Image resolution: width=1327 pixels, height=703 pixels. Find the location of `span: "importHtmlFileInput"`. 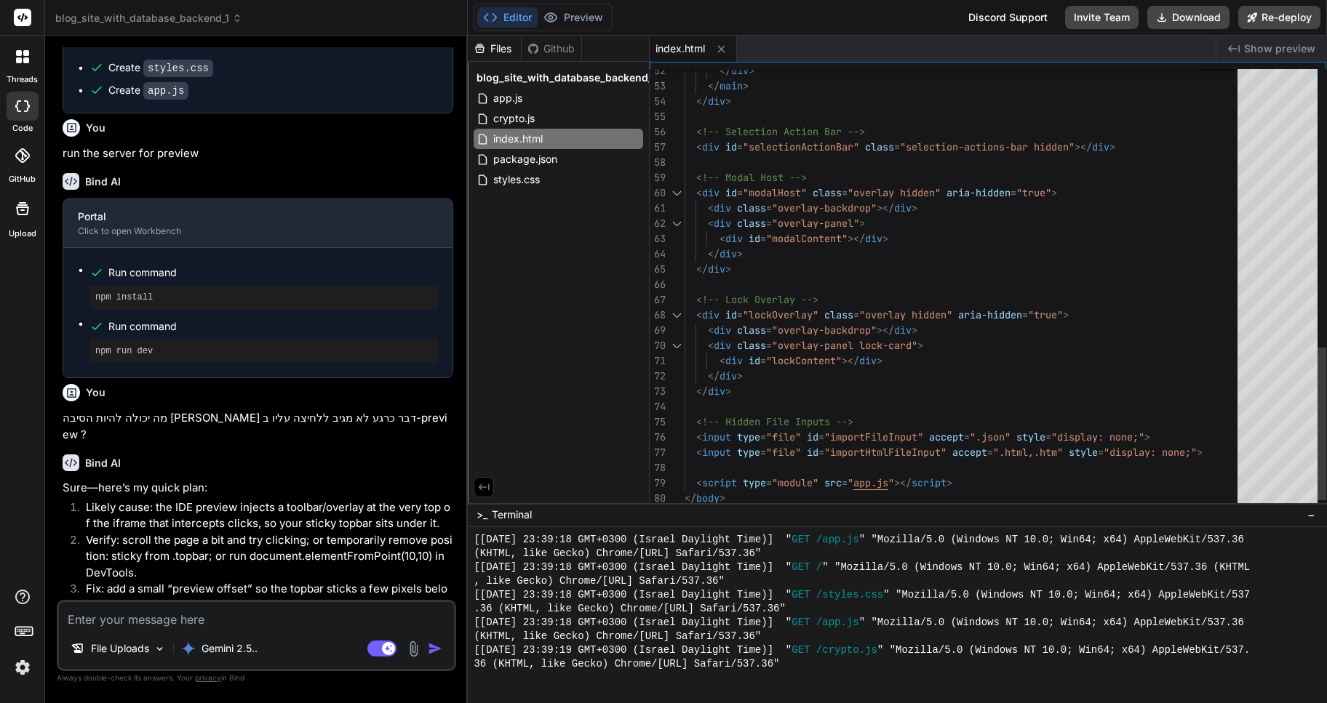

span: "importHtmlFileInput" is located at coordinates (885, 452).